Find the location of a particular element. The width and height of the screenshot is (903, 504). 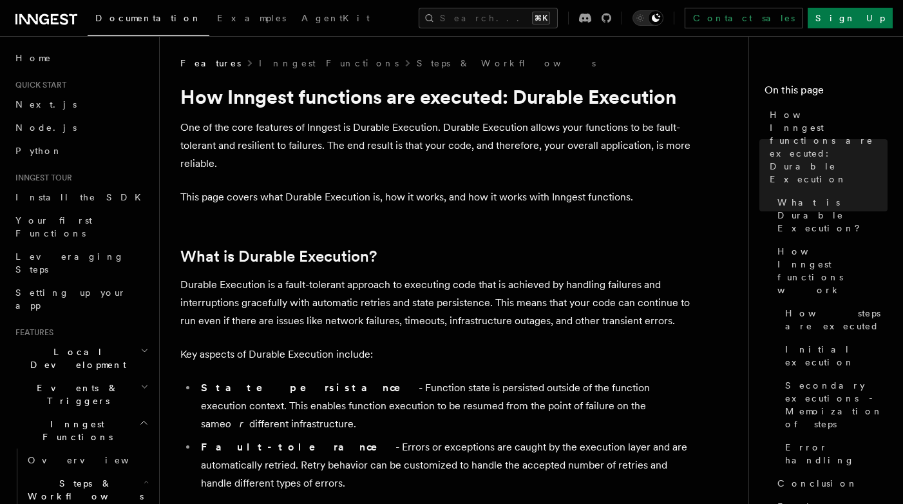

a: Contact sales is located at coordinates (744, 18).